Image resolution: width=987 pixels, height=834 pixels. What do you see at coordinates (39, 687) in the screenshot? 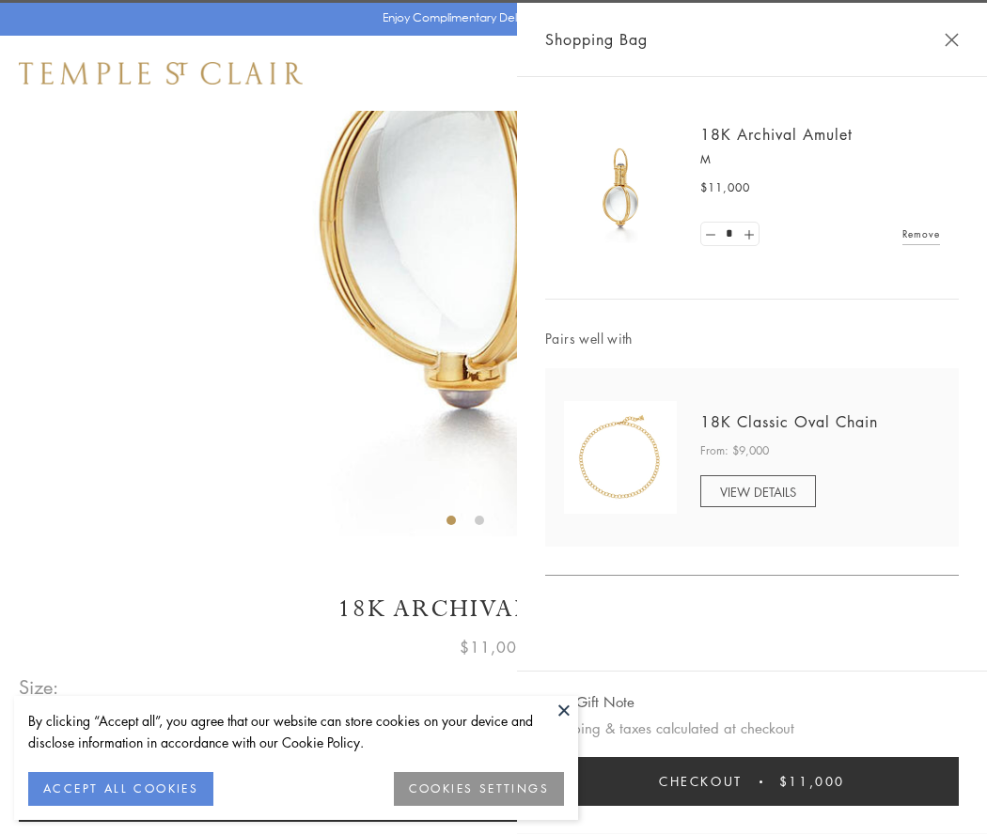
I see `span: Size:` at bounding box center [39, 687].